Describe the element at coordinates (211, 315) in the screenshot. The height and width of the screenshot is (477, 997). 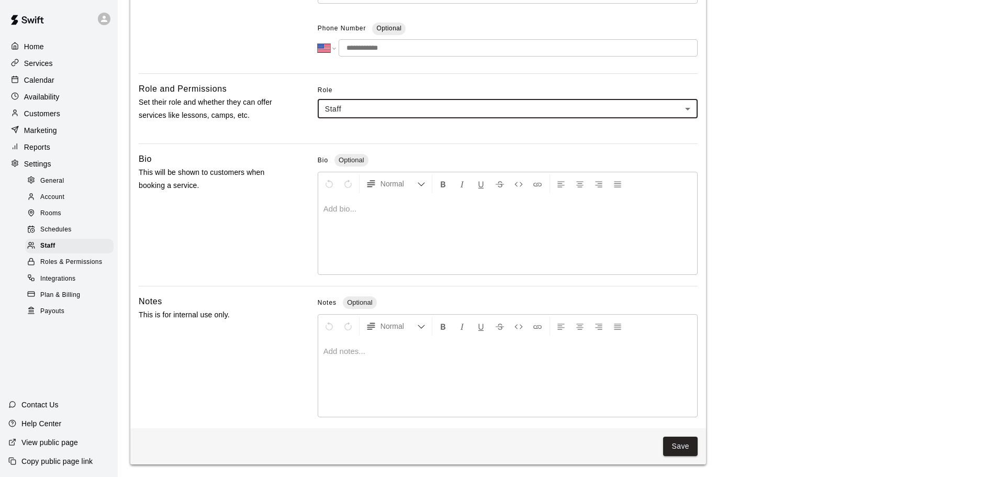
I see `p: This is for internal use only.` at that location.